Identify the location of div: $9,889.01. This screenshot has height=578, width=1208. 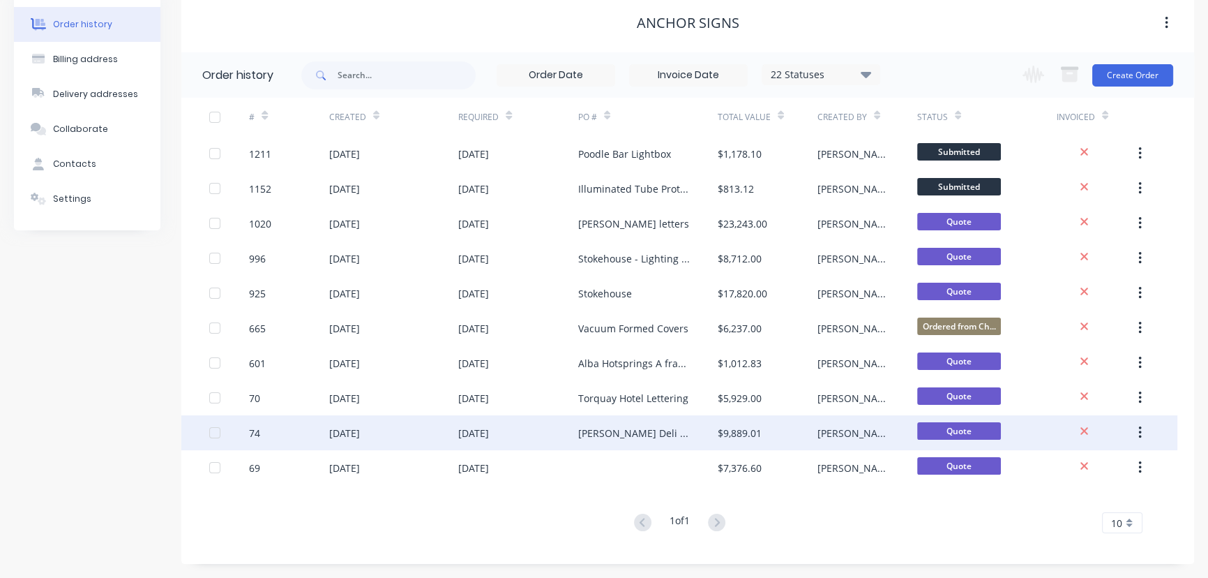
(739, 433).